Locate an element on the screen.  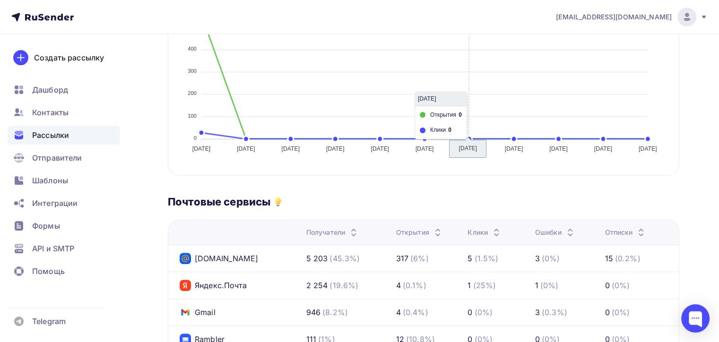
div: (8.2%) is located at coordinates (335, 312).